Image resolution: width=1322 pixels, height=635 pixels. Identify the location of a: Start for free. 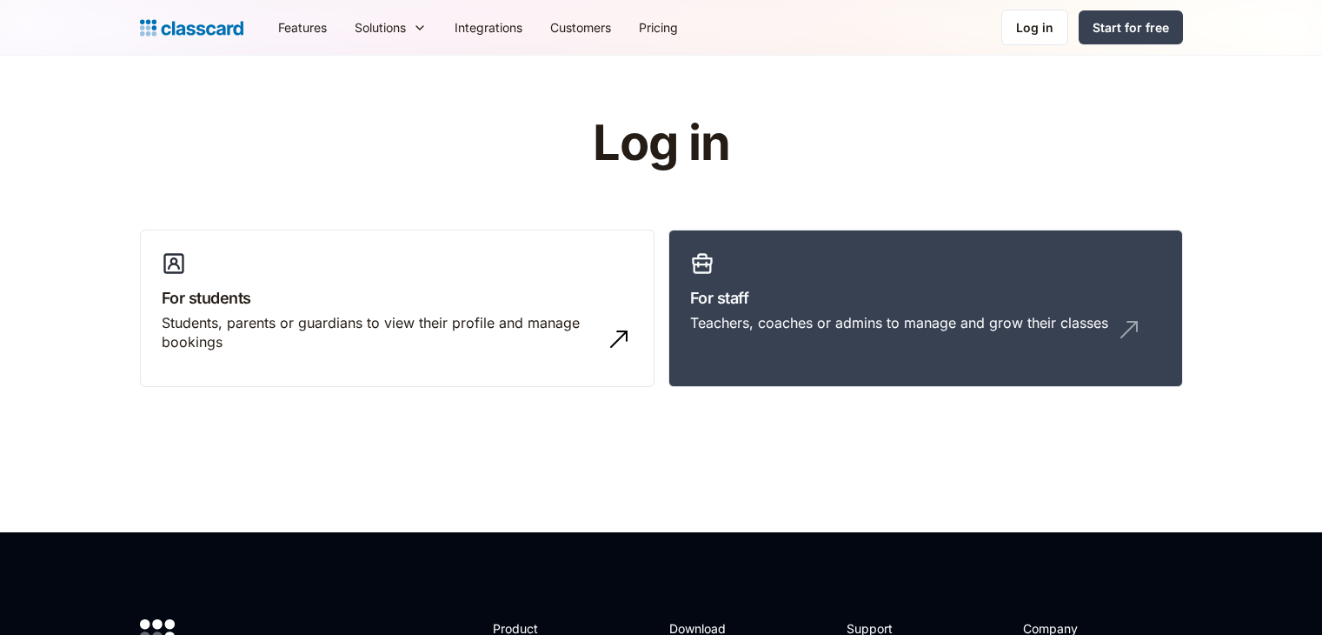
(1131, 27).